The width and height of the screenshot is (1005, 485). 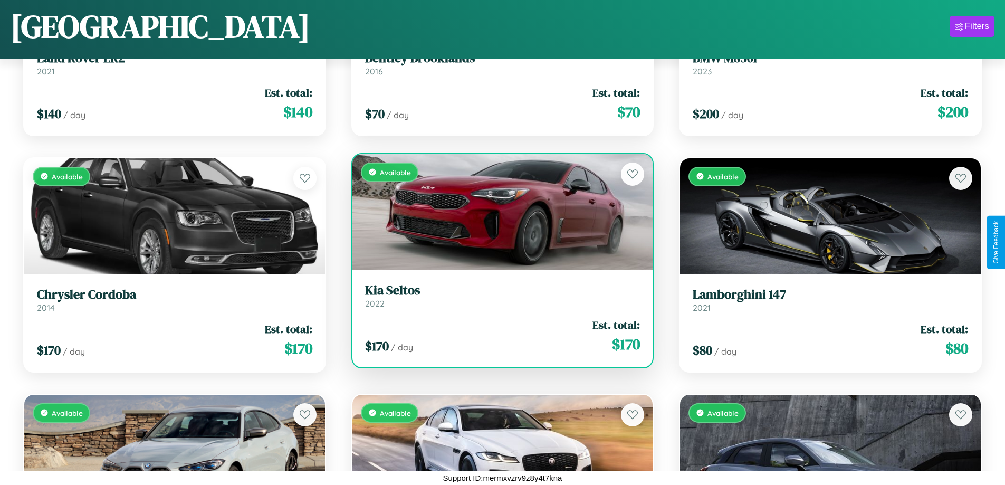 What do you see at coordinates (175, 300) in the screenshot?
I see `a: Chrysler Cordoba2014` at bounding box center [175, 300].